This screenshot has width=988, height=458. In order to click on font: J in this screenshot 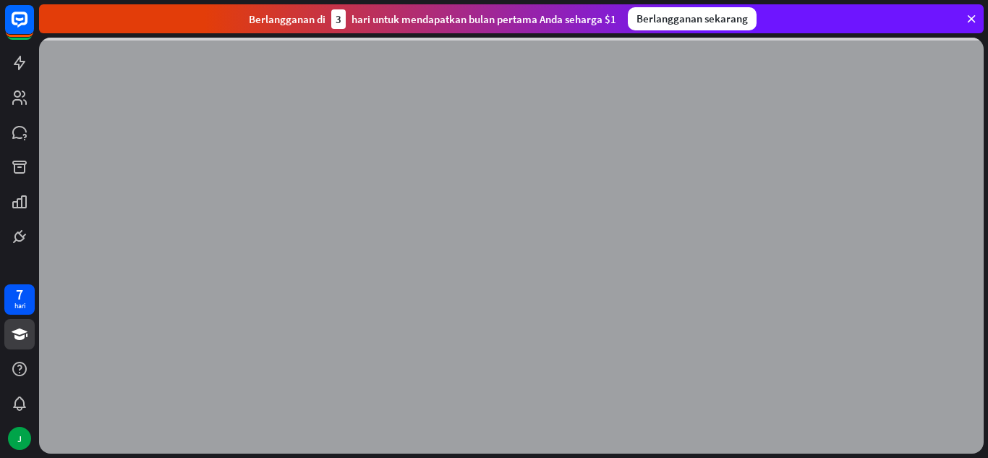, I will do `click(20, 438)`.